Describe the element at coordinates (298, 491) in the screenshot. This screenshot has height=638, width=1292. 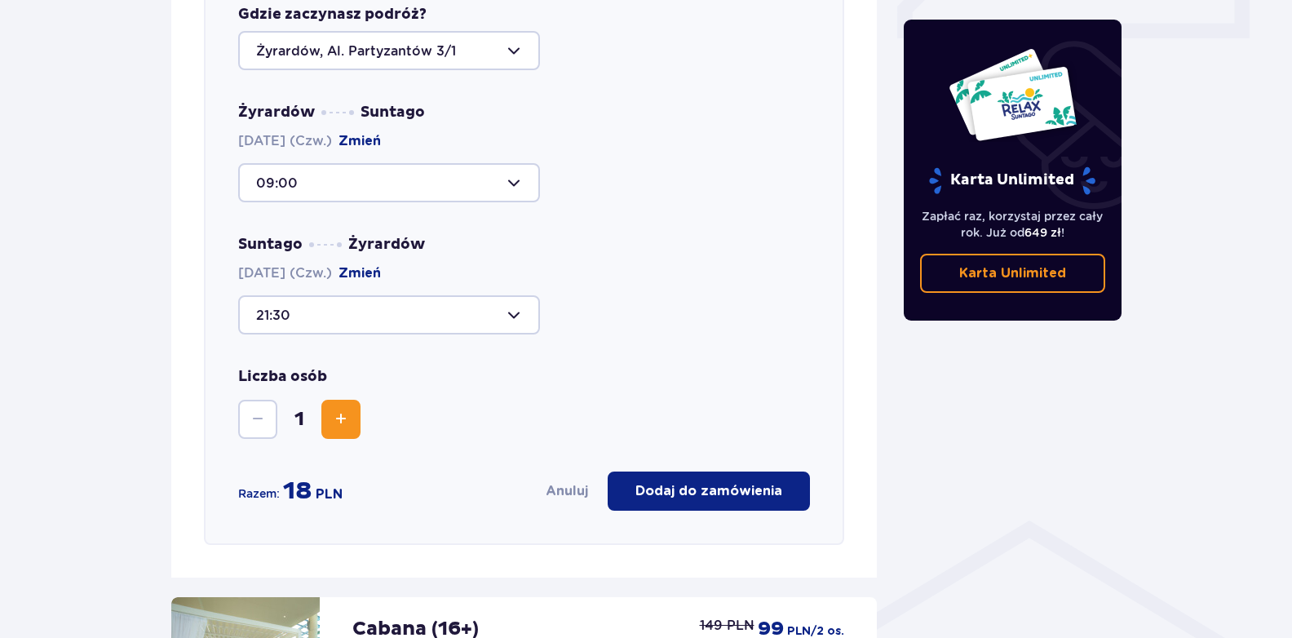
I see `span: 18` at that location.